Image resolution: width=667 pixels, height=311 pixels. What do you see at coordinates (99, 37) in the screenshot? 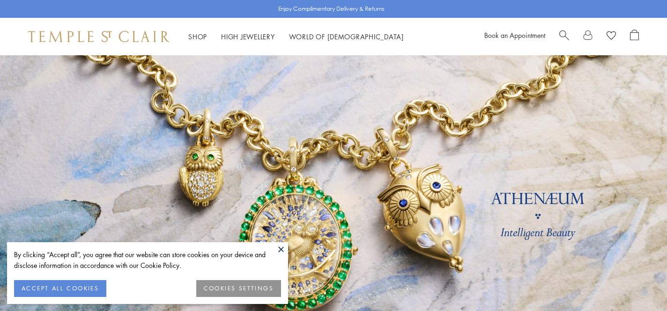
I see `img: Temple St. Clair` at bounding box center [99, 37].